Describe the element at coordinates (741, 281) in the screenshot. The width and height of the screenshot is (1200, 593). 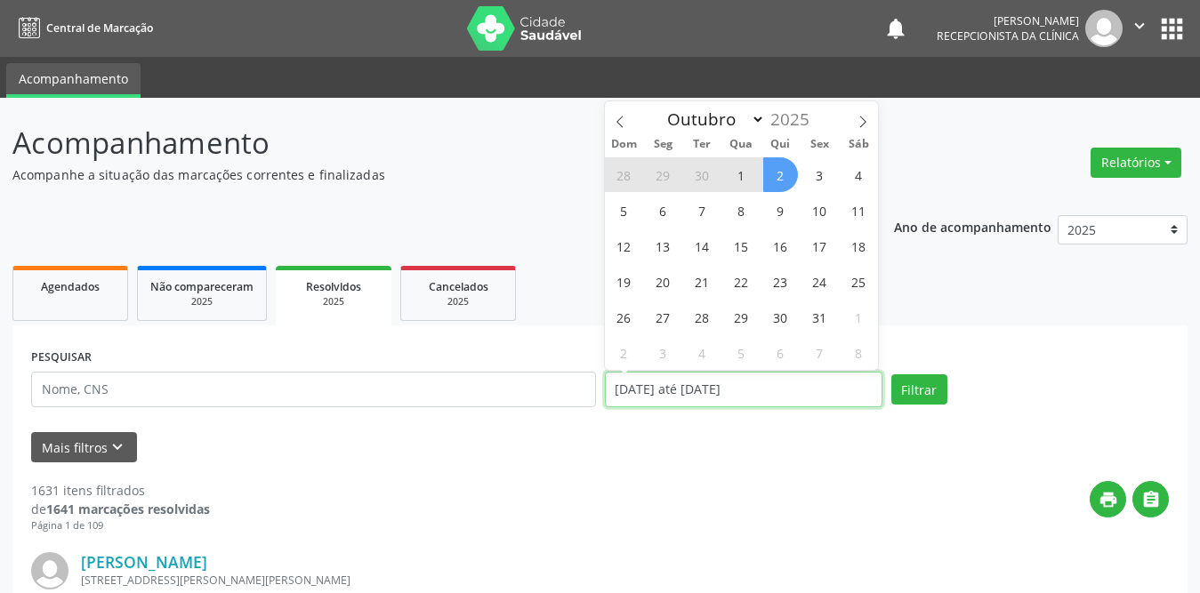
I see `span: Outubro 22, 2025` at that location.